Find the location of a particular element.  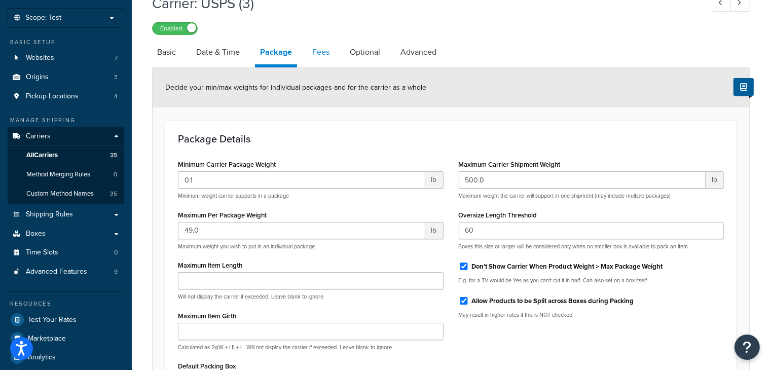

h3: Package Details is located at coordinates (451, 139).